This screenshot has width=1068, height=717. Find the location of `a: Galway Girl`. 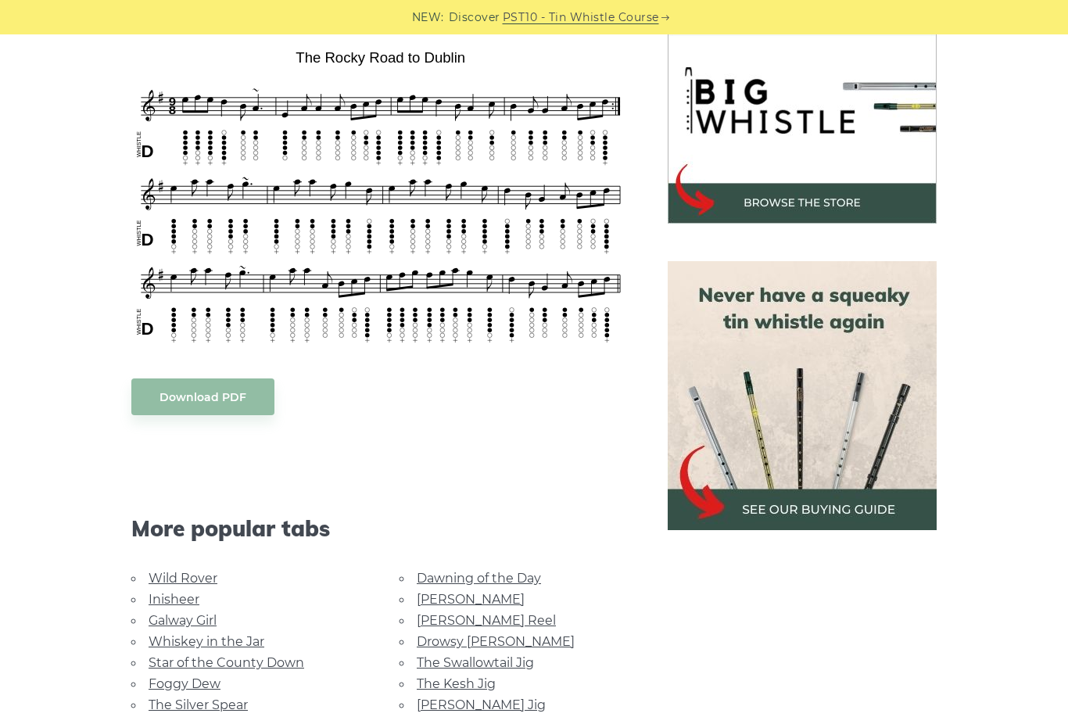

a: Galway Girl is located at coordinates (182, 620).